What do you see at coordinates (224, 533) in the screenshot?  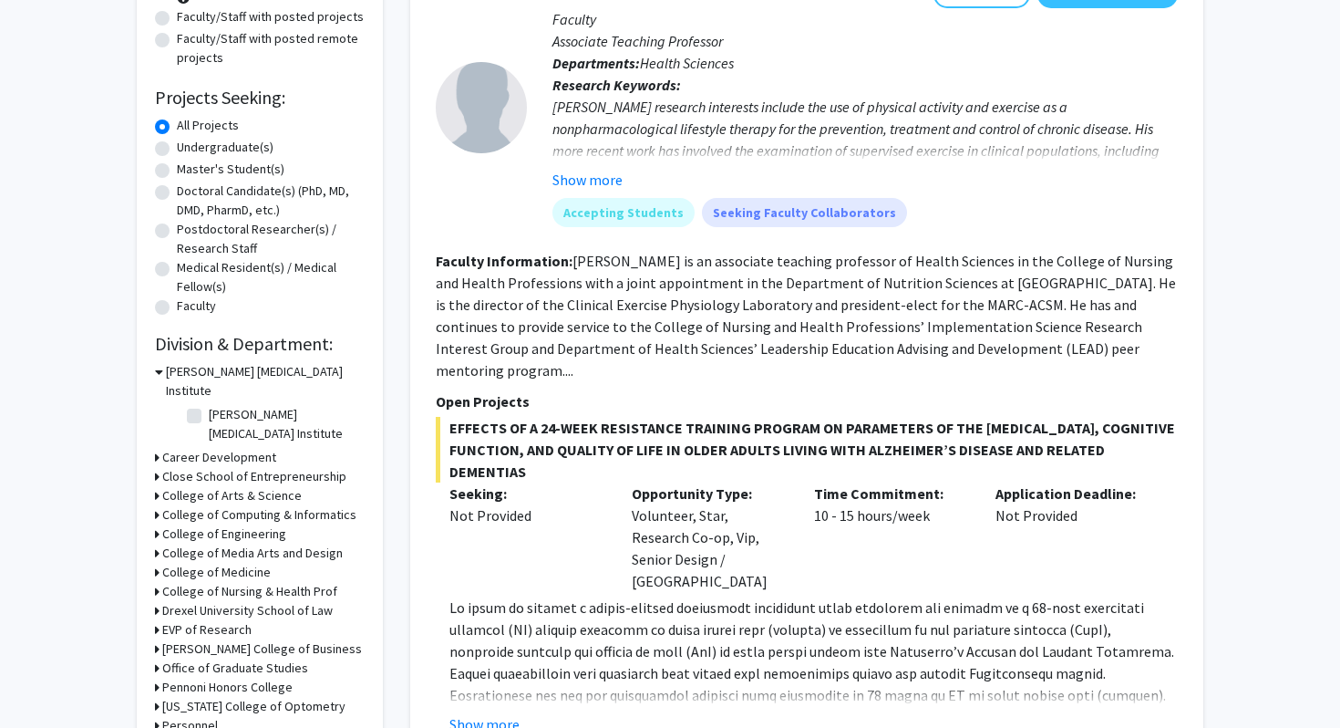 I see `h3: College of Engineering` at bounding box center [224, 533].